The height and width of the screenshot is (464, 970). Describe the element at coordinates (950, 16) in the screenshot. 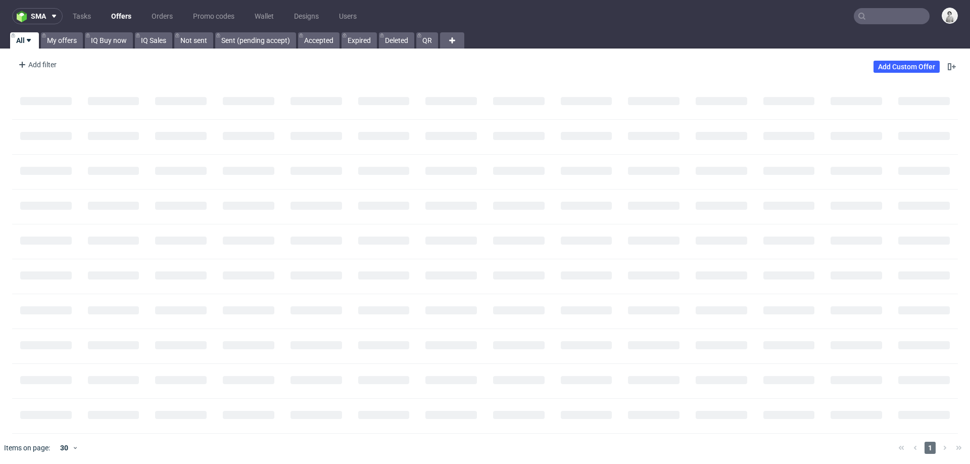

I see `img: Dudek Mariola` at that location.